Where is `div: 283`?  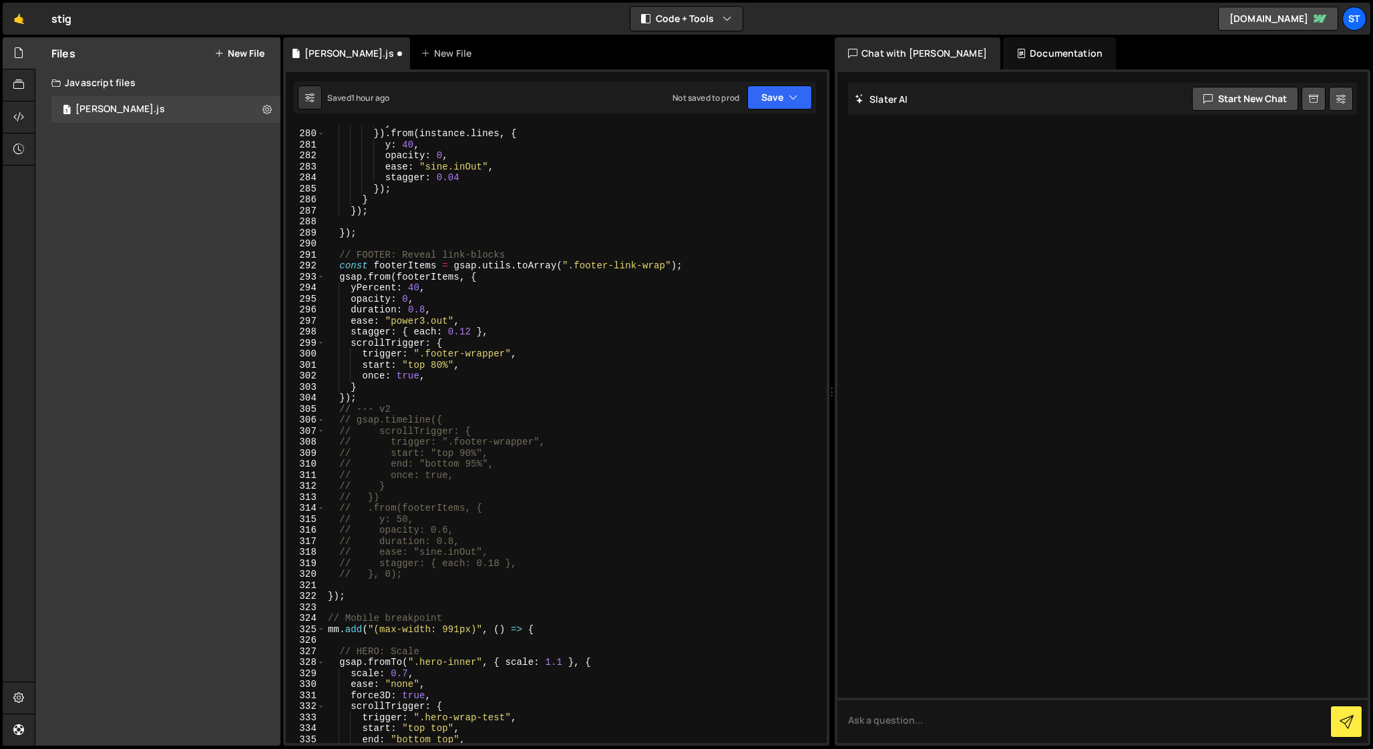 div: 283 is located at coordinates (305, 167).